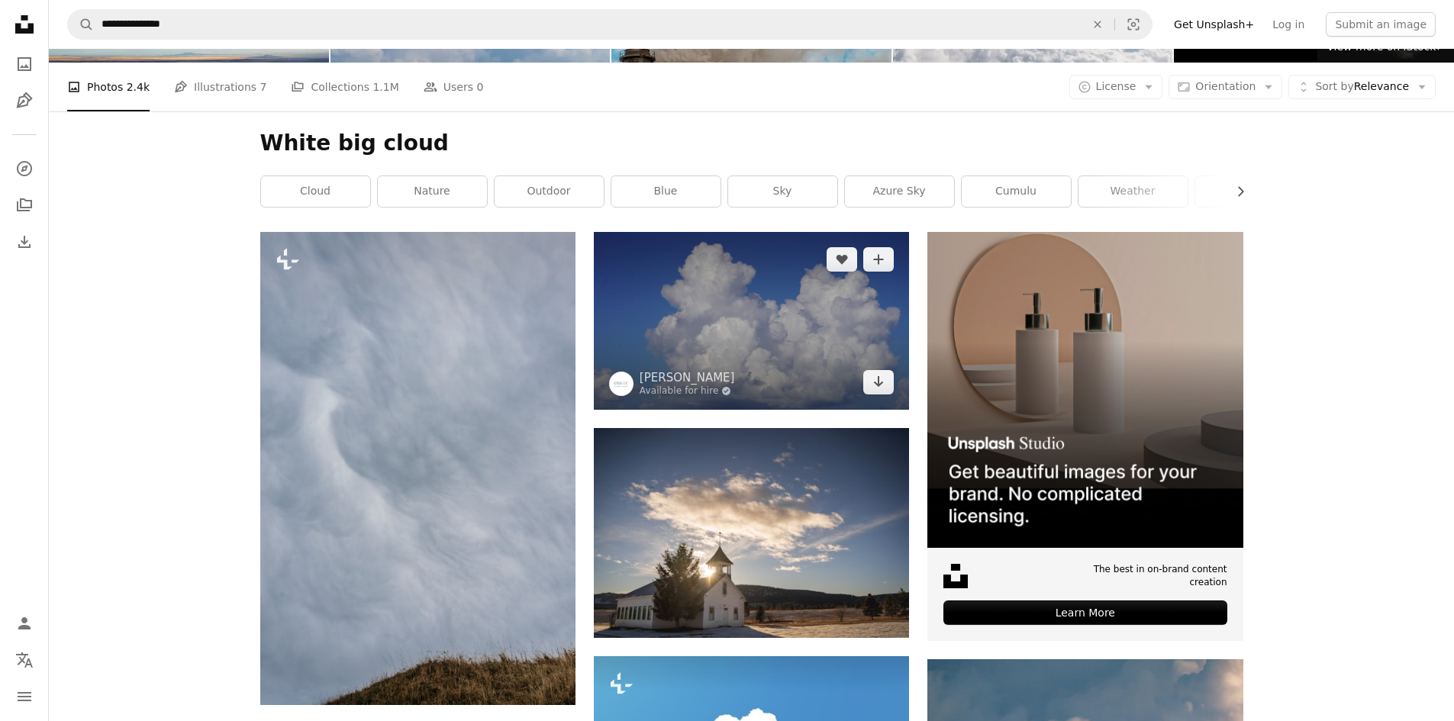  I want to click on button: Sort byRelevance, so click(1362, 87).